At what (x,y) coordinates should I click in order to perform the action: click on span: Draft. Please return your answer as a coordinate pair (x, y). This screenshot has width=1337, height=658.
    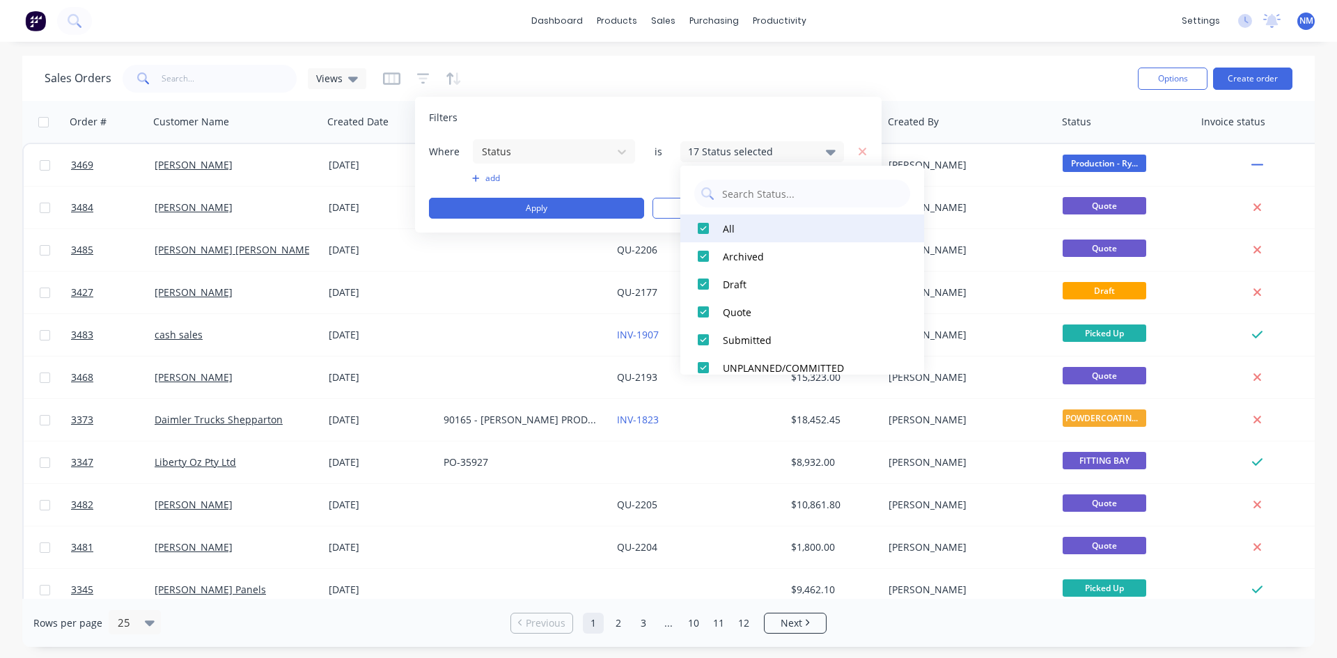
    Looking at the image, I should click on (1105, 290).